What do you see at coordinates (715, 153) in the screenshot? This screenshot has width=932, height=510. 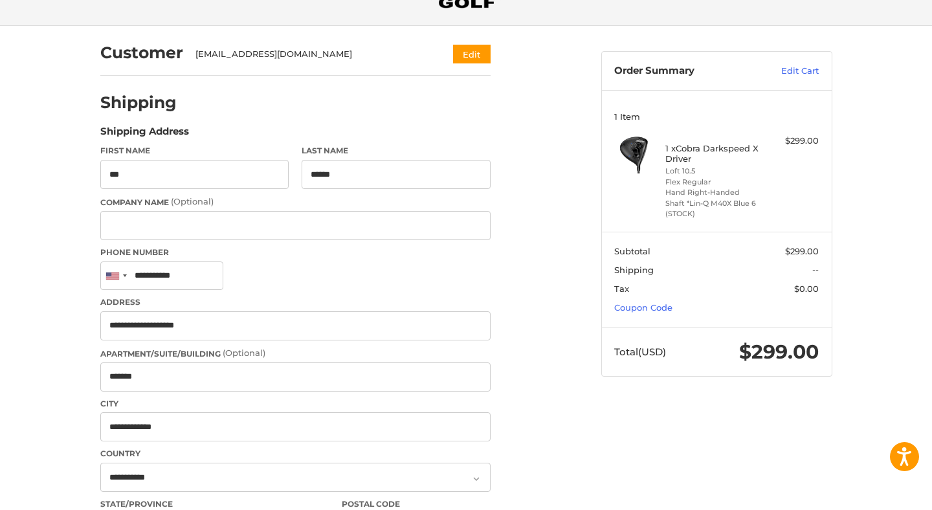 I see `h4: 1 x Cobra Darkspeed X Driver` at bounding box center [715, 153].